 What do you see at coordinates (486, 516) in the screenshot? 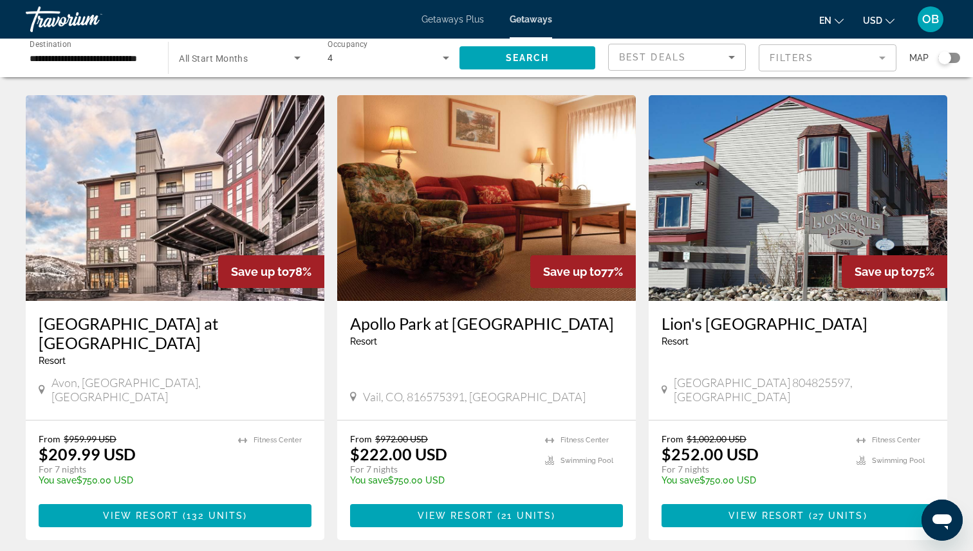
I see `button: View Resort(21 units)` at bounding box center [486, 516].